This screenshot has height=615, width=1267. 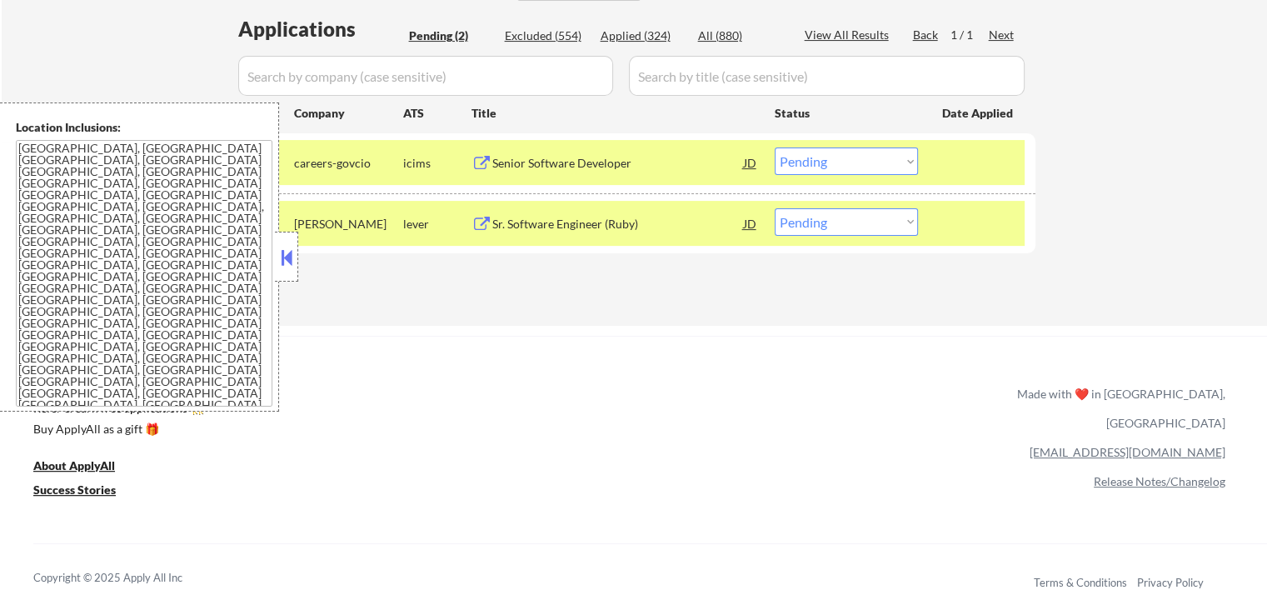 What do you see at coordinates (847, 112) in the screenshot?
I see `div: Status` at bounding box center [847, 112].